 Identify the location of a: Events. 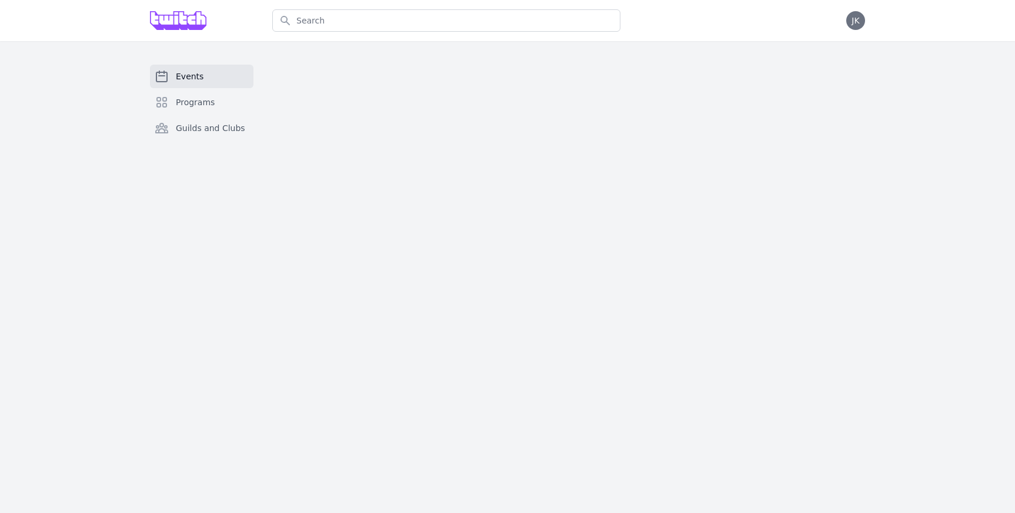
(202, 76).